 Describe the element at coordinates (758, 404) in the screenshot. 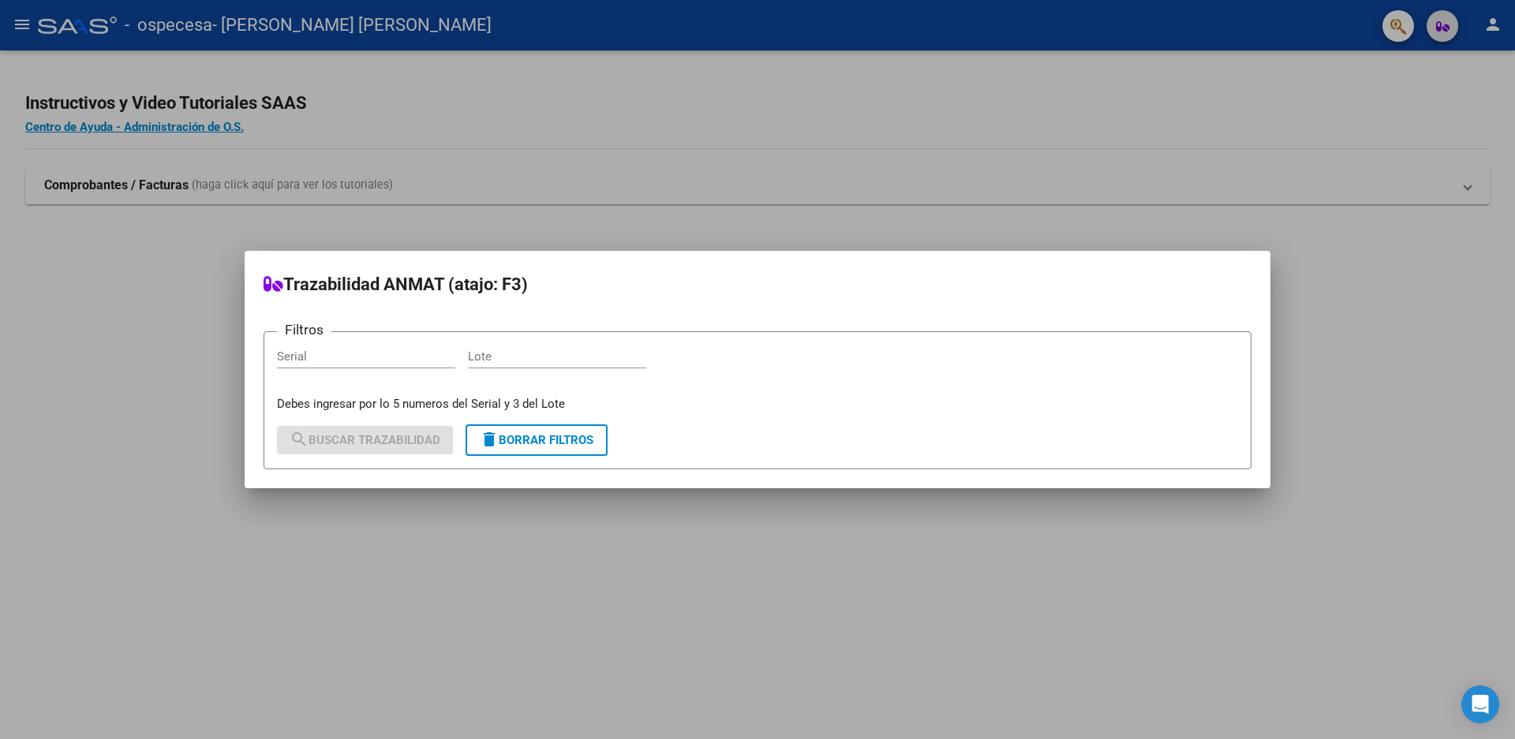

I see `p: Debes ingresar por lo 5 numeros del Serial y 3 del Lote` at that location.